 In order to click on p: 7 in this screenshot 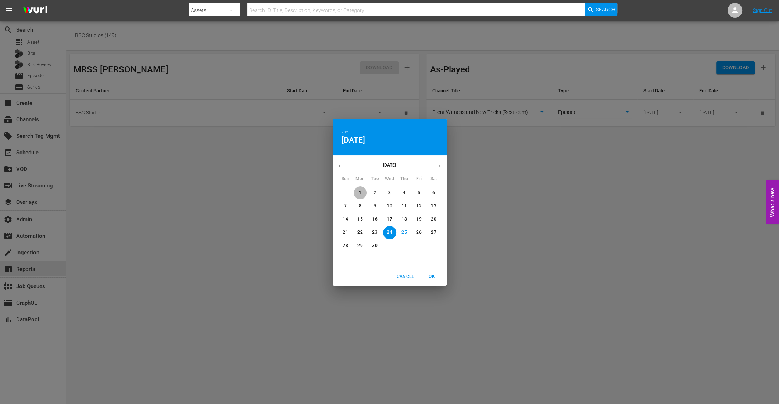, I will do `click(345, 206)`.